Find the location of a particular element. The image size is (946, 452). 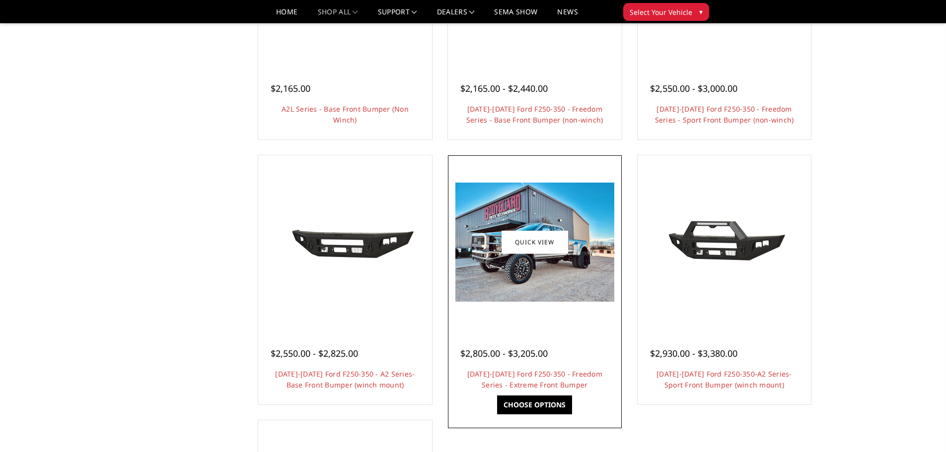

button: Select Your Vehicle is located at coordinates (666, 12).